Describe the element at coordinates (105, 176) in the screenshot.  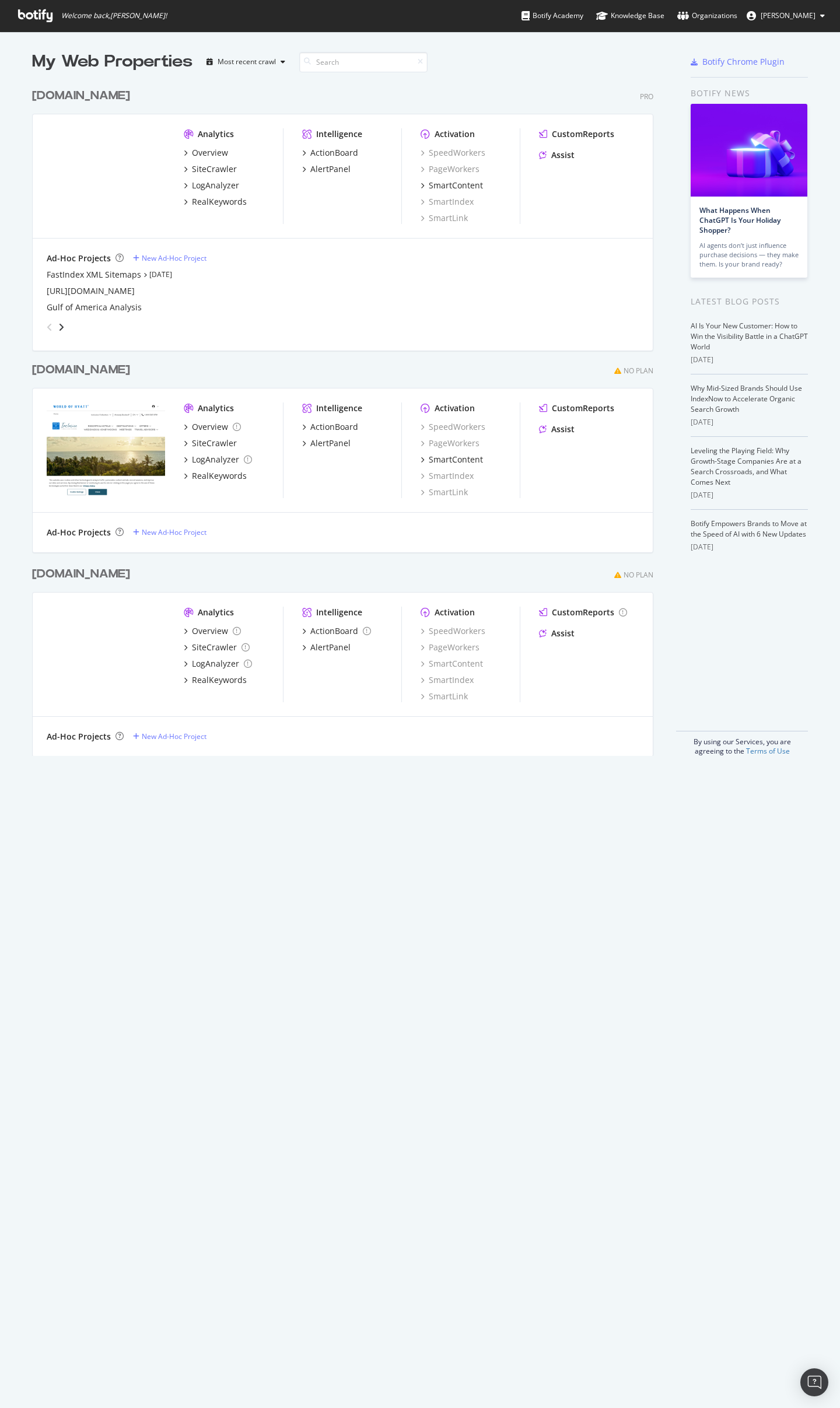
I see `img: hyatt.com` at that location.